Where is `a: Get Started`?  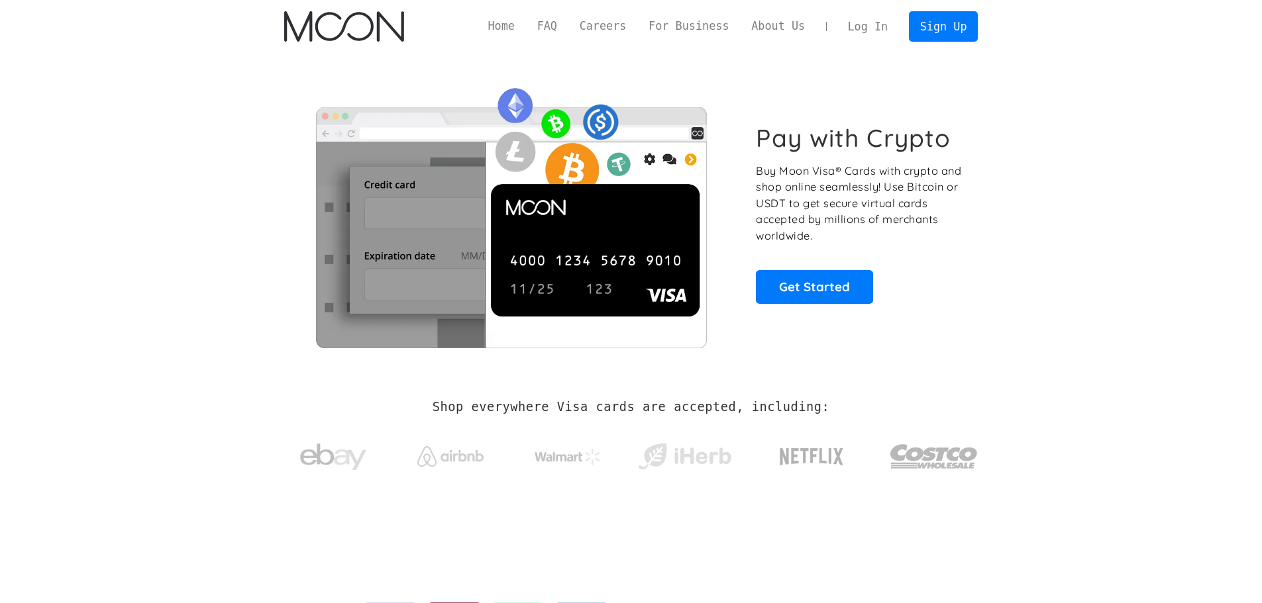 a: Get Started is located at coordinates (814, 287).